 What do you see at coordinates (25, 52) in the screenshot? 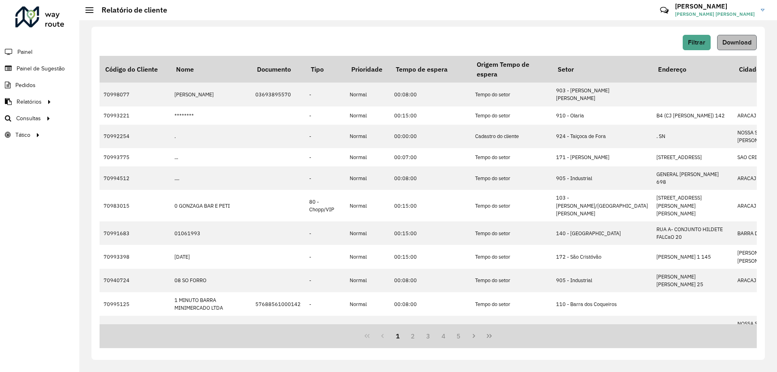
I see `span: Painel` at bounding box center [25, 52].